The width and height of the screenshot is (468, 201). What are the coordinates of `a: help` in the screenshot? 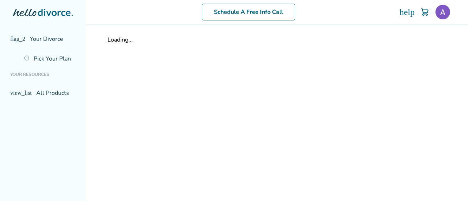 It's located at (410, 12).